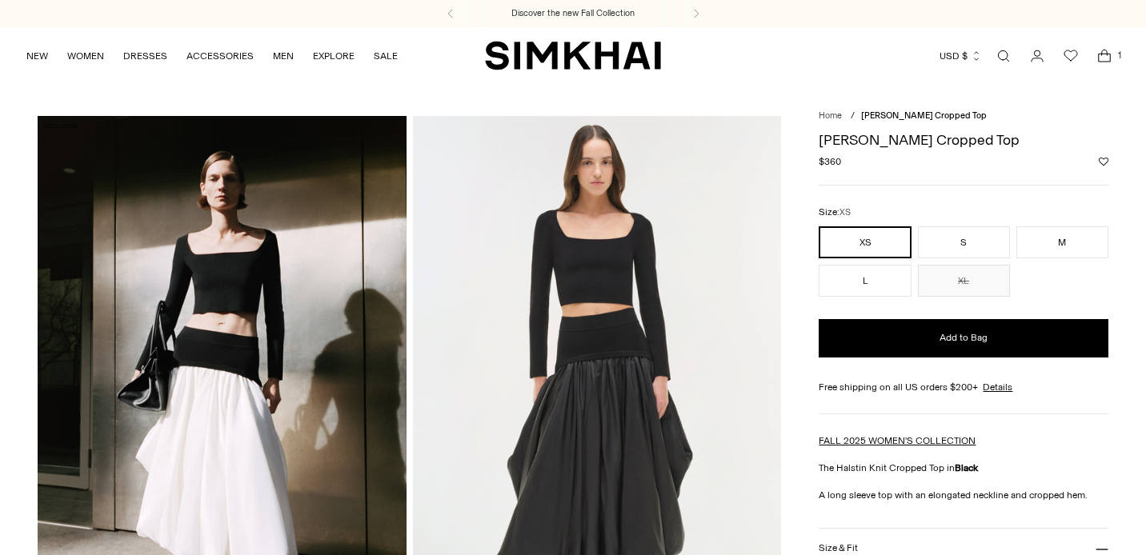 The width and height of the screenshot is (1146, 555). Describe the element at coordinates (864, 243) in the screenshot. I see `button: XS` at that location.